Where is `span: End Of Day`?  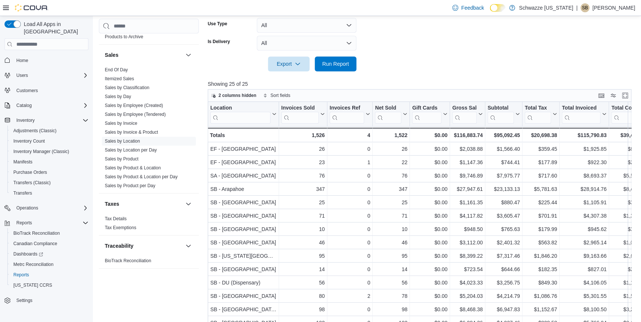
span: End Of Day is located at coordinates (116, 70).